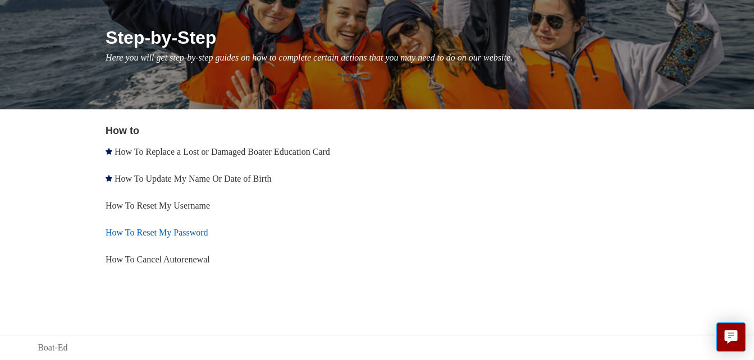 This screenshot has height=360, width=754. Describe the element at coordinates (731, 337) in the screenshot. I see `div: Live chat` at that location.